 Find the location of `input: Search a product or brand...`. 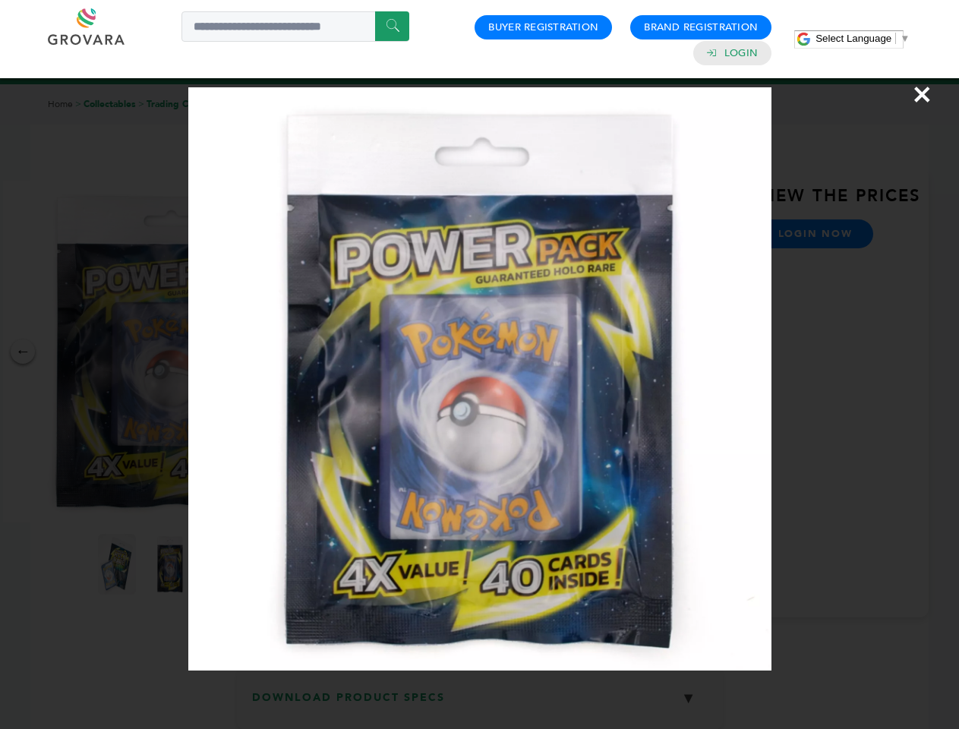

input: Search a product or brand... is located at coordinates (295, 27).